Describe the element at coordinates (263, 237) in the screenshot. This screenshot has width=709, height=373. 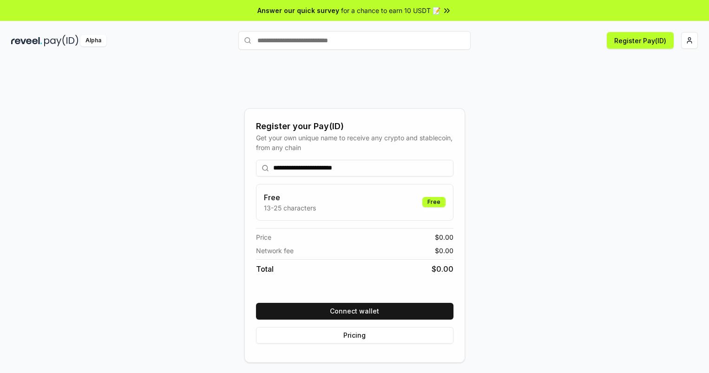
I see `span: Price` at that location.